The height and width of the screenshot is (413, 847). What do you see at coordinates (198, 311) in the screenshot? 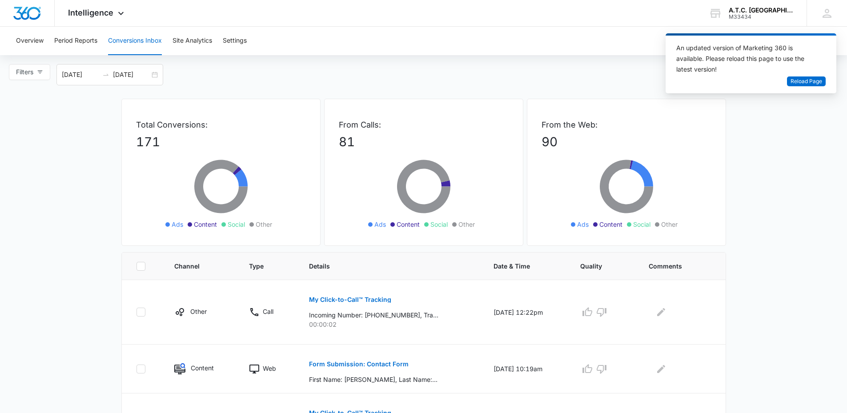
I see `p: Other` at bounding box center [198, 311].